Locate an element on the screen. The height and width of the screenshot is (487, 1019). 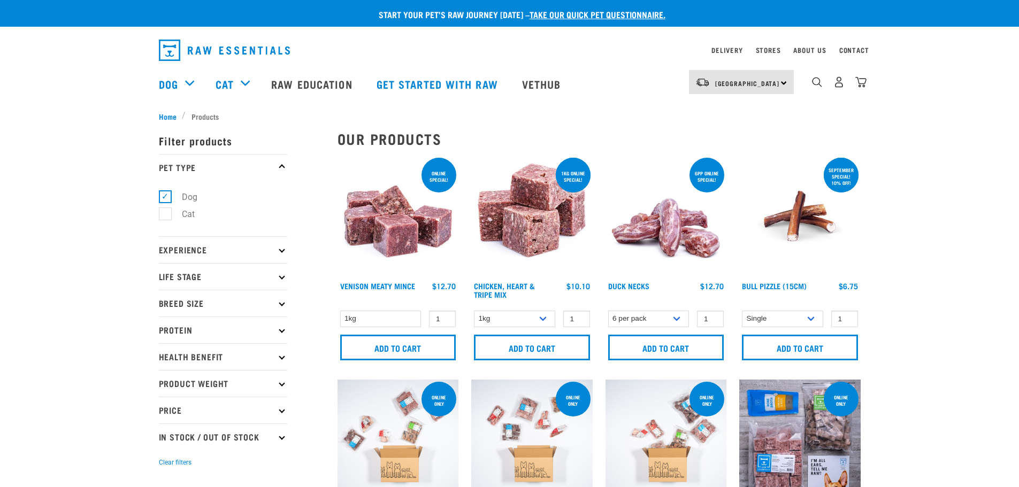
div: September special! 10% off! is located at coordinates (841, 176).